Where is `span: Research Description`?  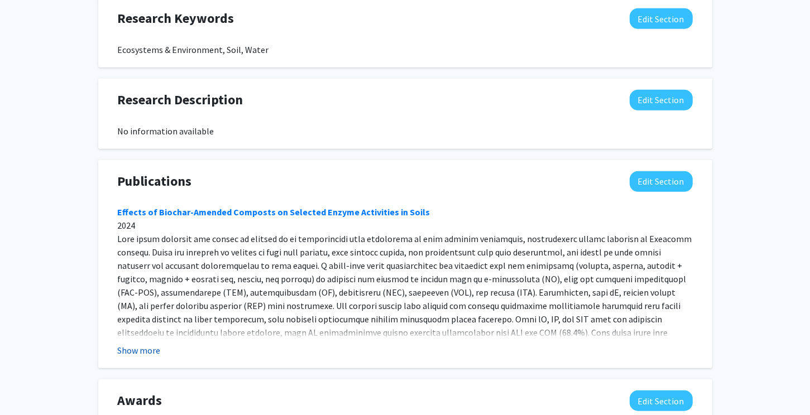 span: Research Description is located at coordinates (180, 100).